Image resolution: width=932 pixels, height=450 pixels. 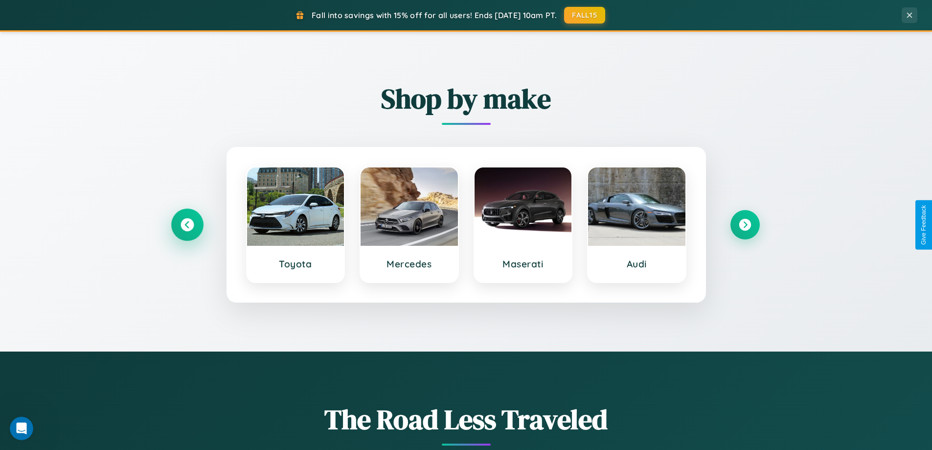 What do you see at coordinates (523, 264) in the screenshot?
I see `h3: Maserati` at bounding box center [523, 264].